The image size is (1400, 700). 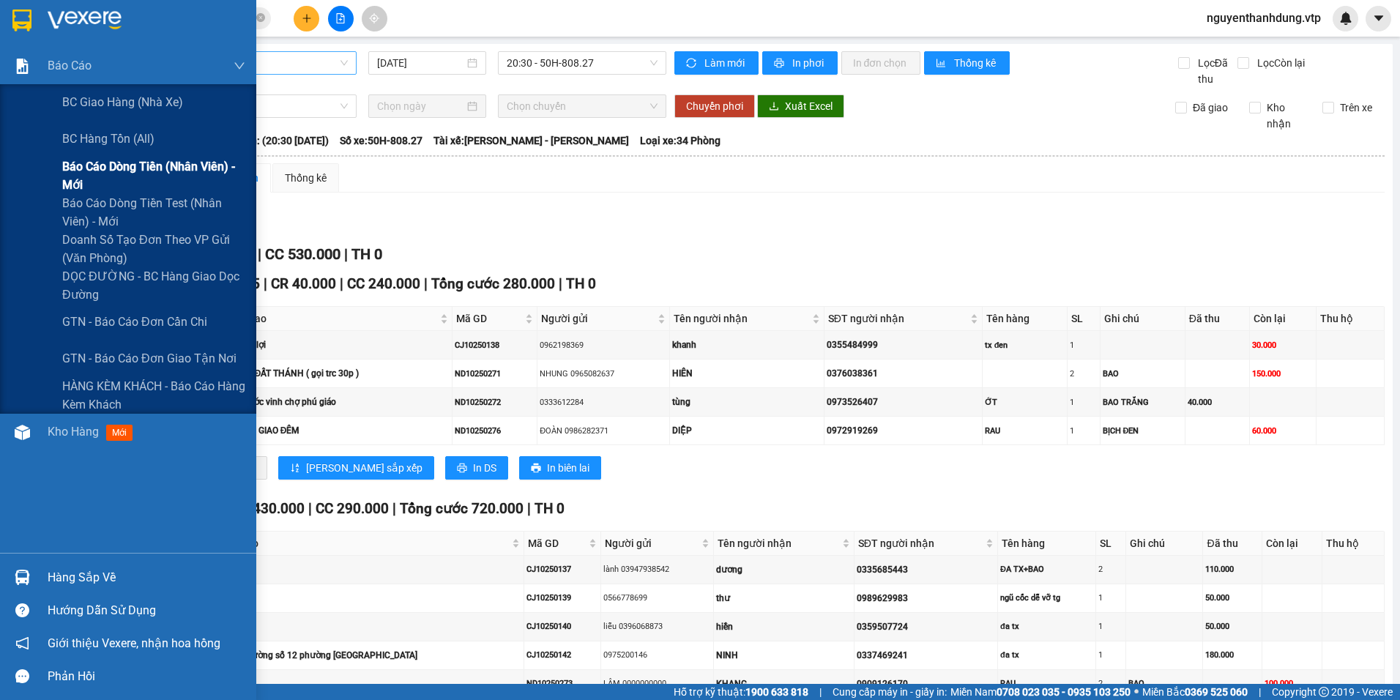 I want to click on th: Đã thu, so click(x=1232, y=543).